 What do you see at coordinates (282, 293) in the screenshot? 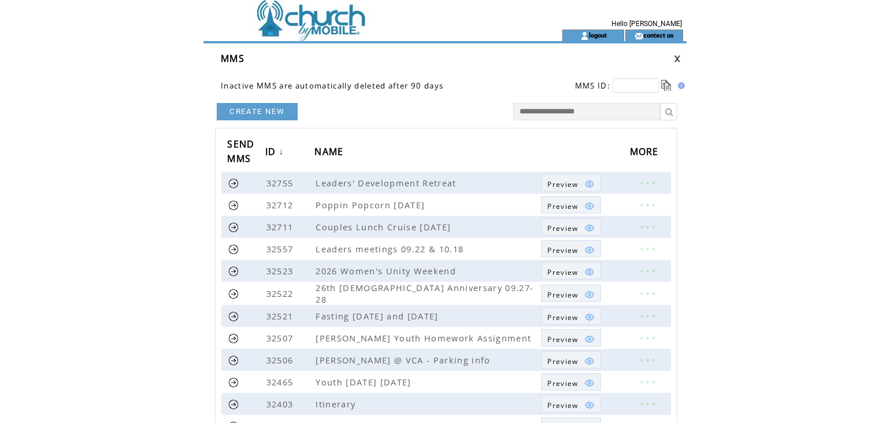
I see `span: 32522` at bounding box center [282, 293].